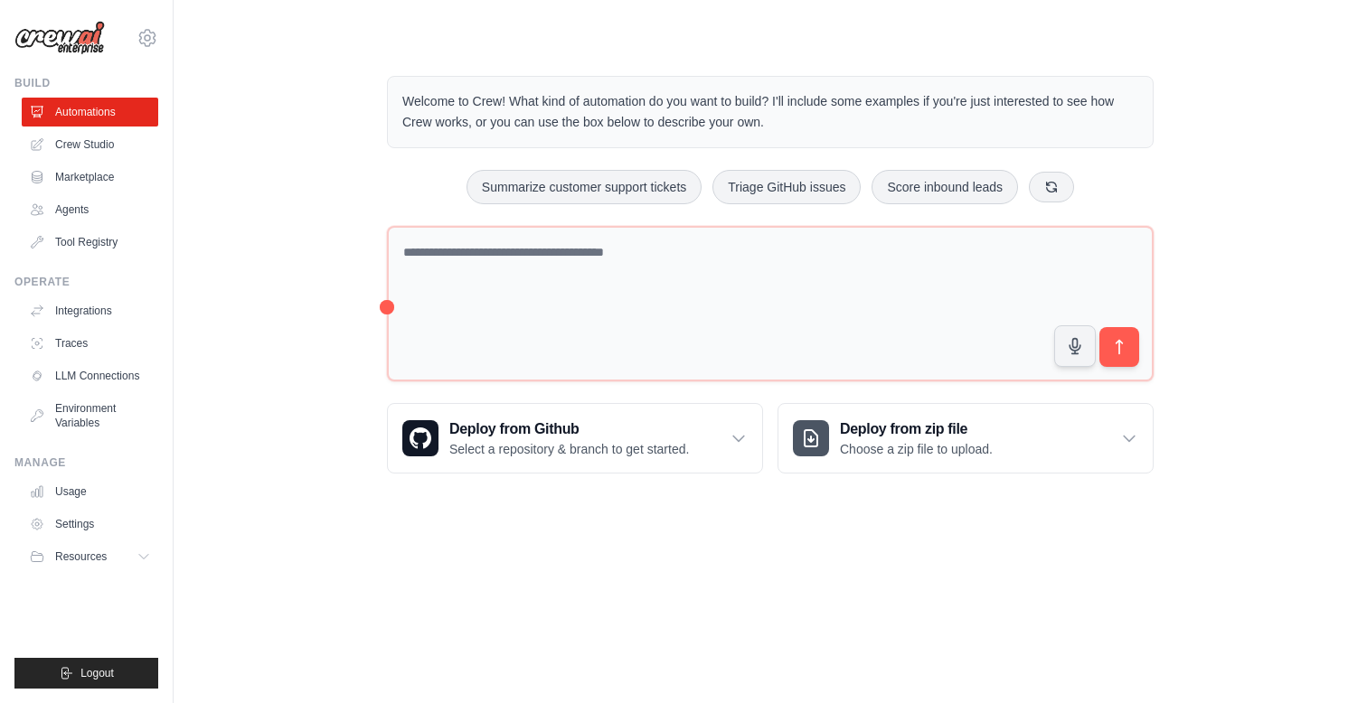 The width and height of the screenshot is (1367, 703). Describe the element at coordinates (90, 524) in the screenshot. I see `a: Settings` at that location.